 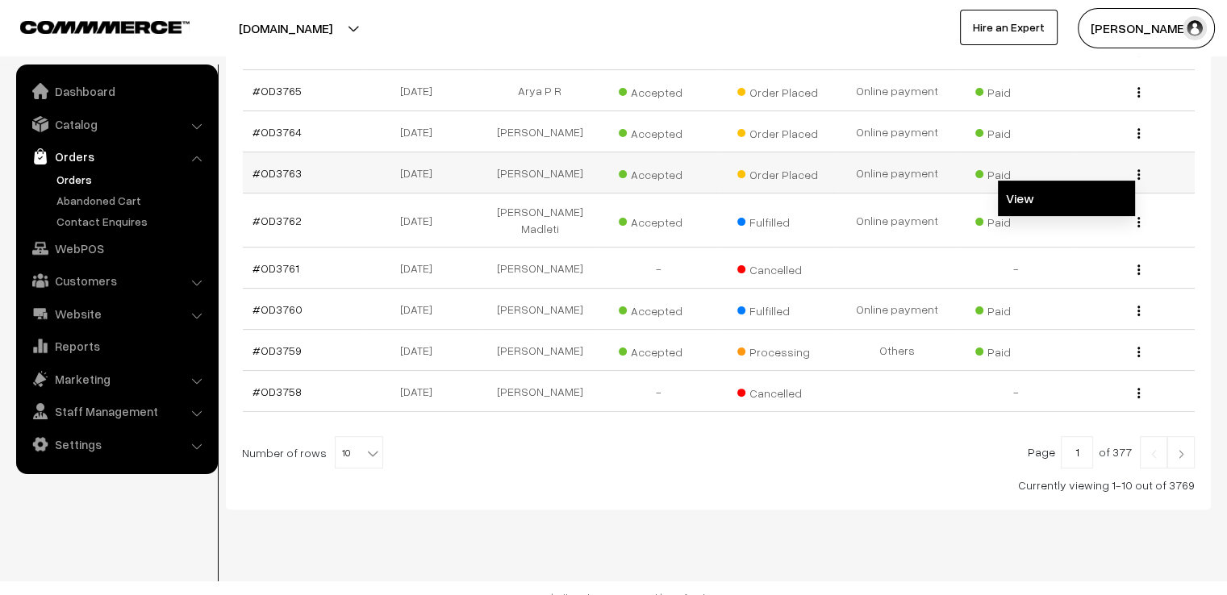 What do you see at coordinates (278, 309) in the screenshot?
I see `a: #OD3760` at bounding box center [278, 309].